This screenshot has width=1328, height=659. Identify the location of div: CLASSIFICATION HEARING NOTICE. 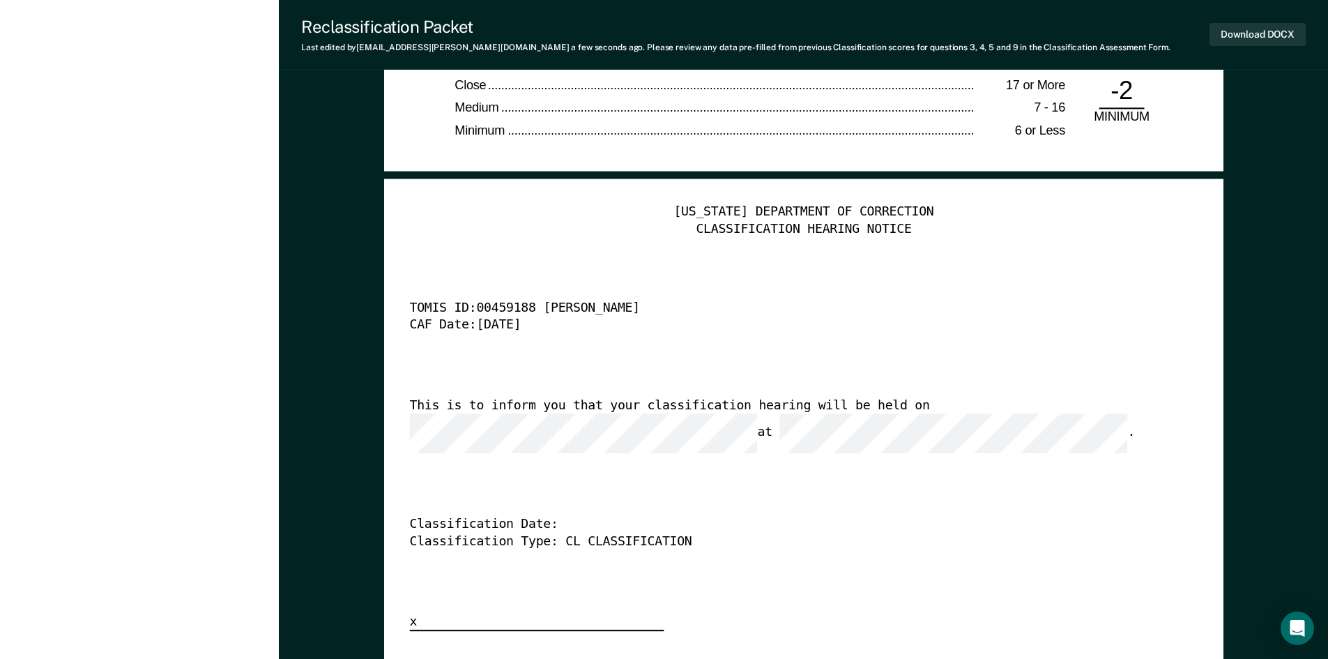
(803, 229).